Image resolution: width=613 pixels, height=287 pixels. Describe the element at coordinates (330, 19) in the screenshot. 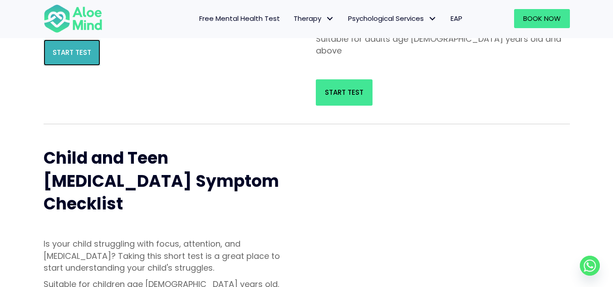

I see `span: Therapy: submenu` at that location.